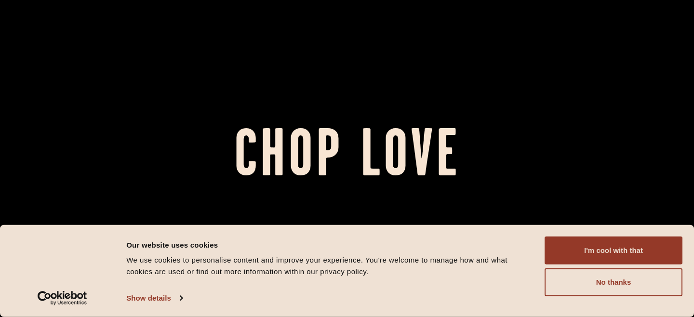 This screenshot has height=317, width=694. I want to click on div: Our website uses cookies, so click(330, 245).